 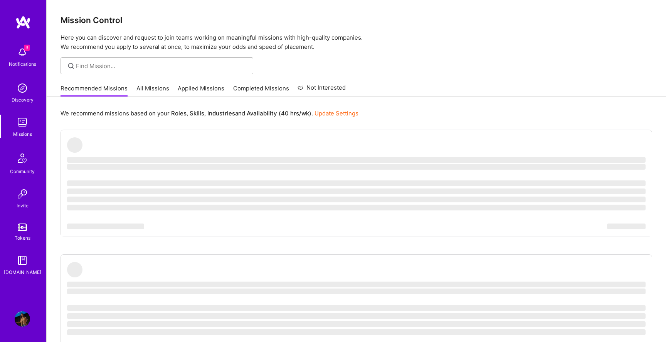 What do you see at coordinates (221, 113) in the screenshot?
I see `b: Industries` at bounding box center [221, 113].